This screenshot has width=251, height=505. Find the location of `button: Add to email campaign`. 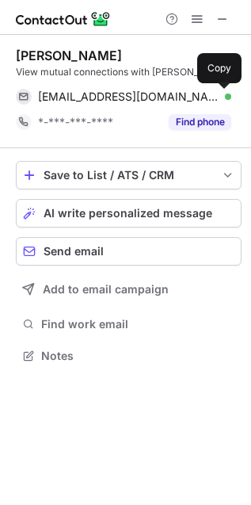

button: Add to email campaign is located at coordinates (128, 289).